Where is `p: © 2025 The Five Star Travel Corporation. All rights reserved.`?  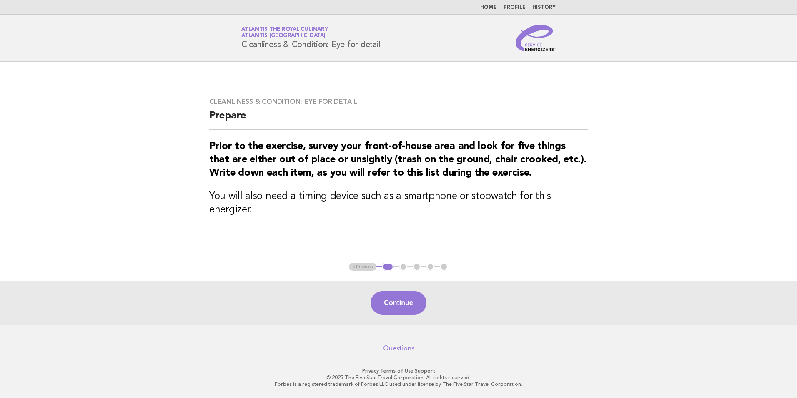 p: © 2025 The Five Star Travel Corporation. All rights reserved. is located at coordinates (399, 377).